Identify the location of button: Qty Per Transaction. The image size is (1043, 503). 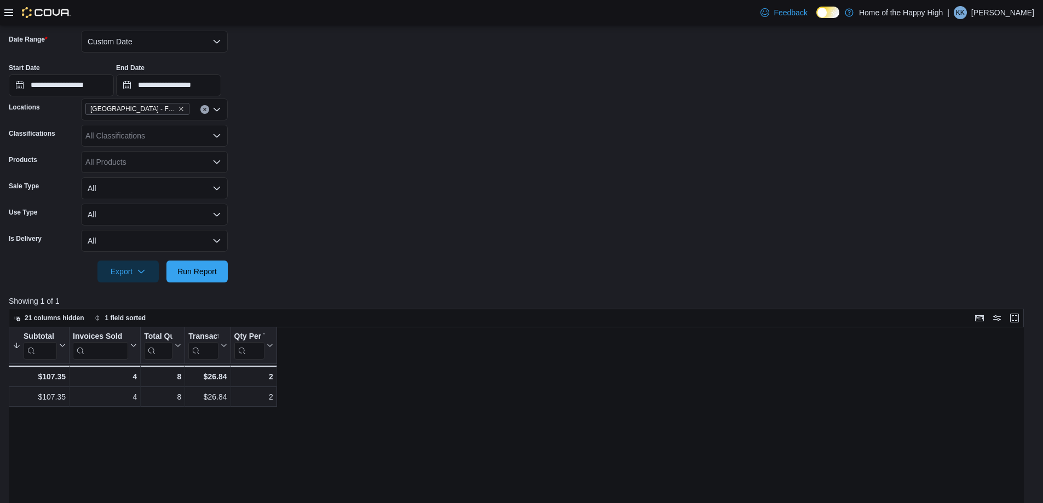
(253, 345).